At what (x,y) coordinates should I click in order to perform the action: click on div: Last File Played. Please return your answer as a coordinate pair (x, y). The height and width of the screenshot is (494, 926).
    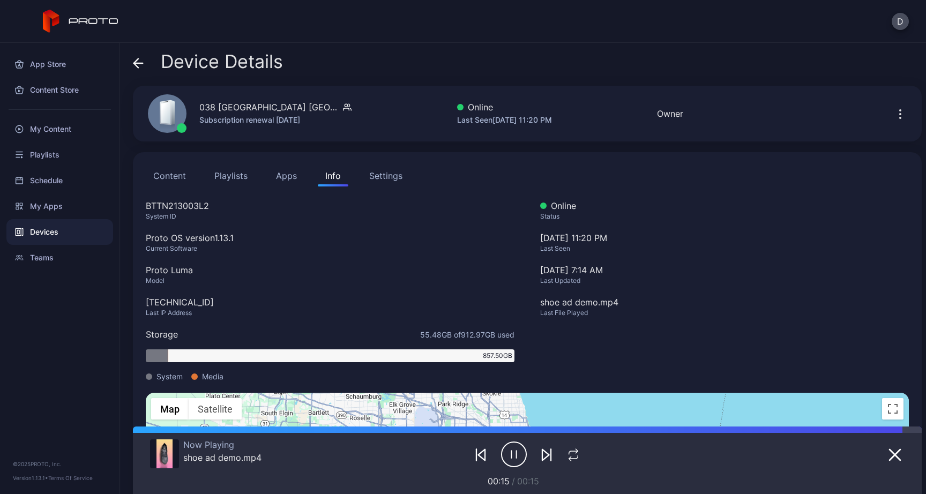
    Looking at the image, I should click on (725, 313).